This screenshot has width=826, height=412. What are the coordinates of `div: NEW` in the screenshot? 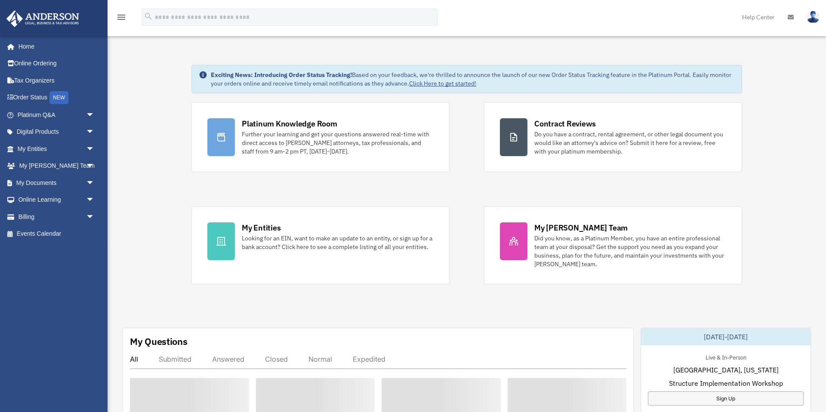 It's located at (59, 98).